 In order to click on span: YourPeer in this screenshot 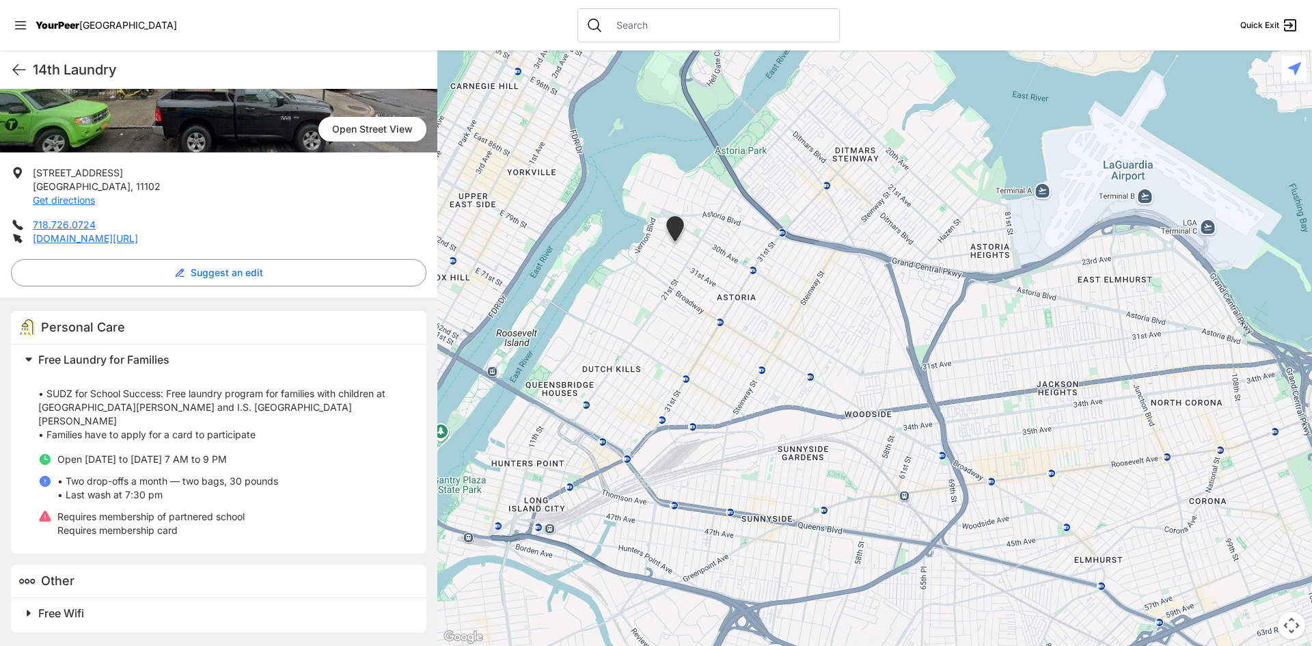, I will do `click(57, 25)`.